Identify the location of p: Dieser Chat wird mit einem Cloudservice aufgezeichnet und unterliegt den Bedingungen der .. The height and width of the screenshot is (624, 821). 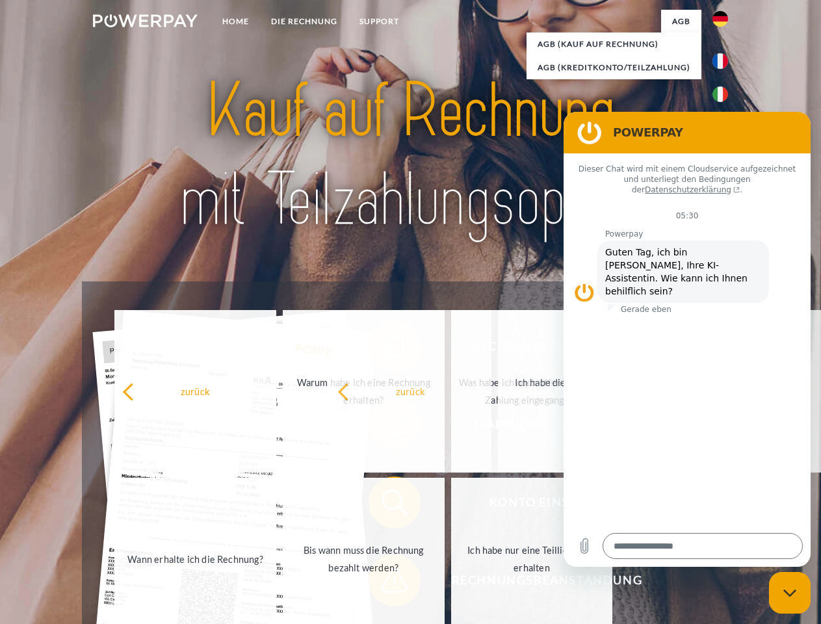
(123, 68).